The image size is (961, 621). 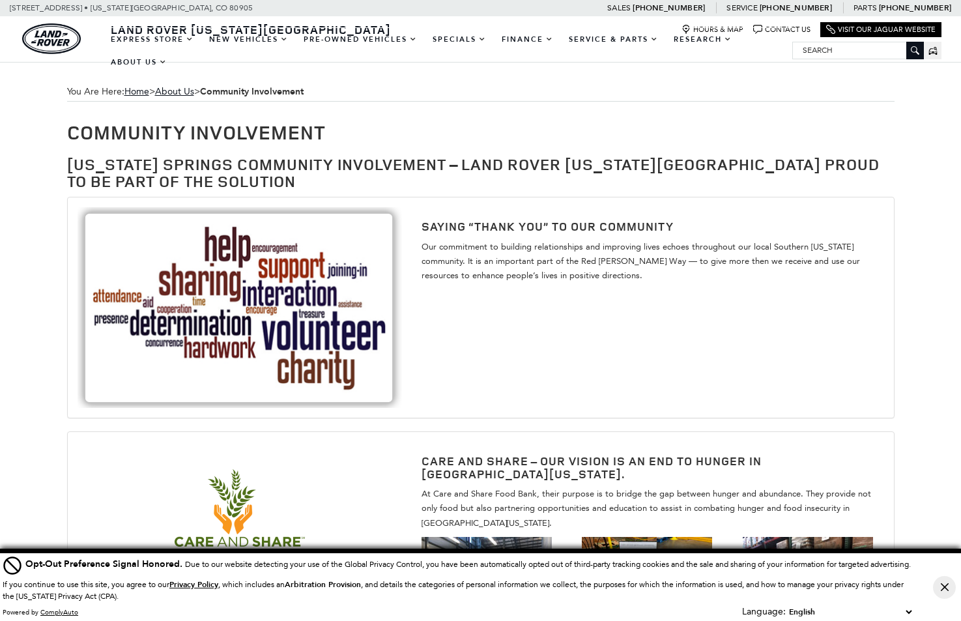 I want to click on span: You Are Here:, so click(x=481, y=92).